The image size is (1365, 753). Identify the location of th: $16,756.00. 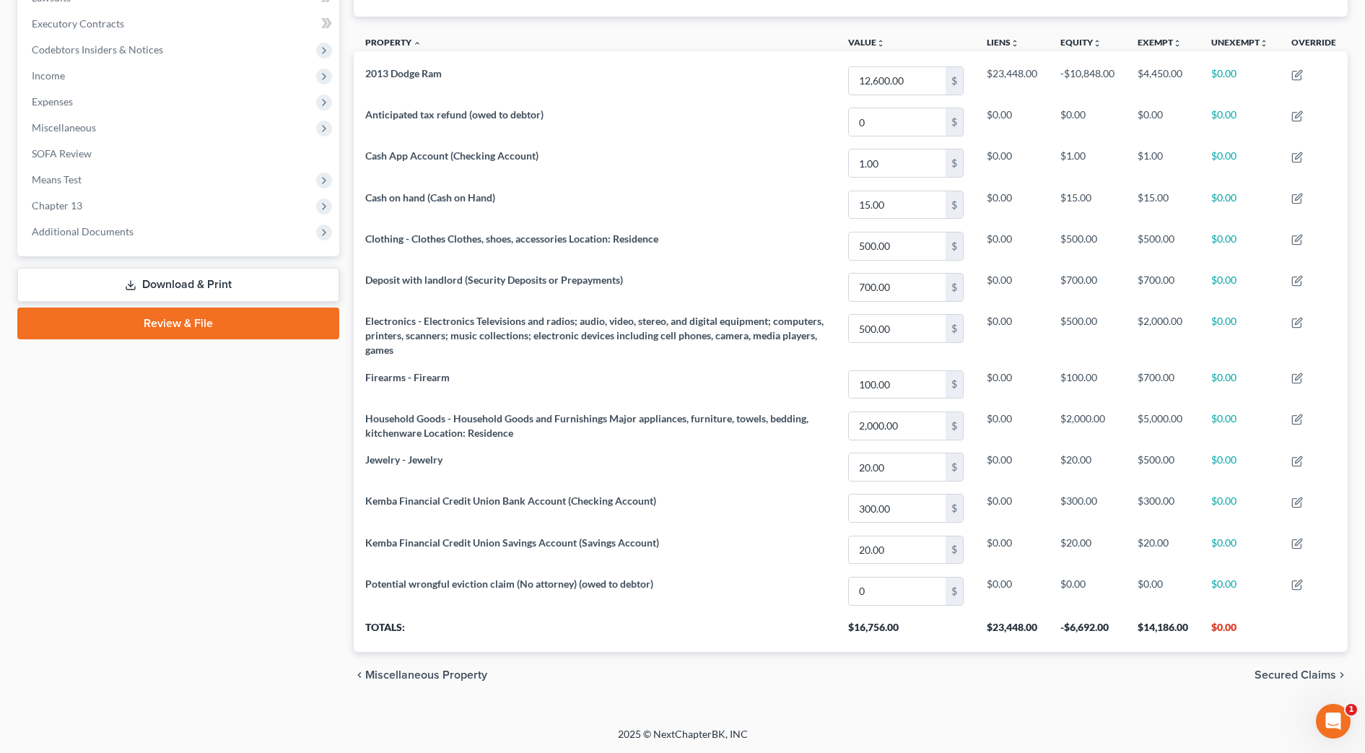
(906, 632).